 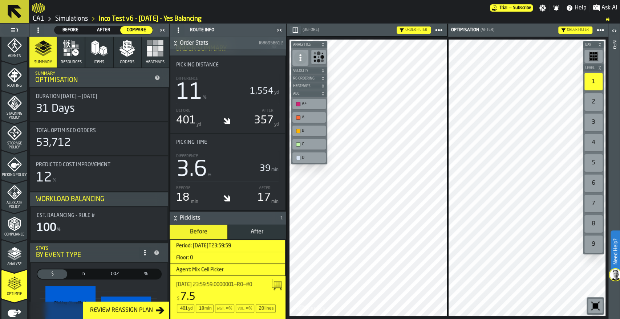 What do you see at coordinates (241, 309) in the screenshot?
I see `label: Vol.` at bounding box center [241, 309].